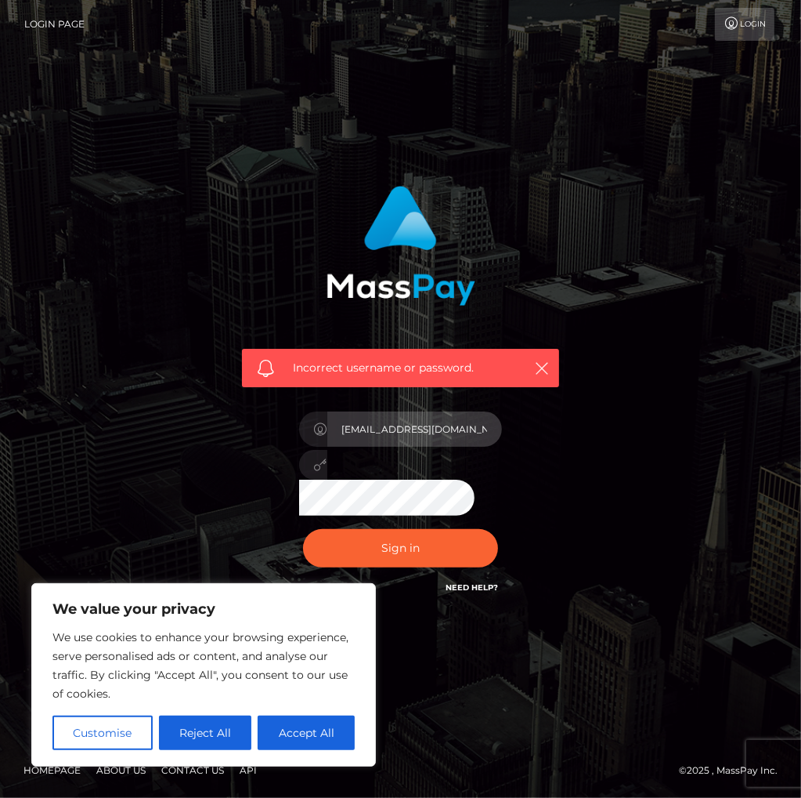 The height and width of the screenshot is (798, 801). What do you see at coordinates (734, 770) in the screenshot?
I see `div: © 2025 , MassPay Inc.` at bounding box center [734, 770].